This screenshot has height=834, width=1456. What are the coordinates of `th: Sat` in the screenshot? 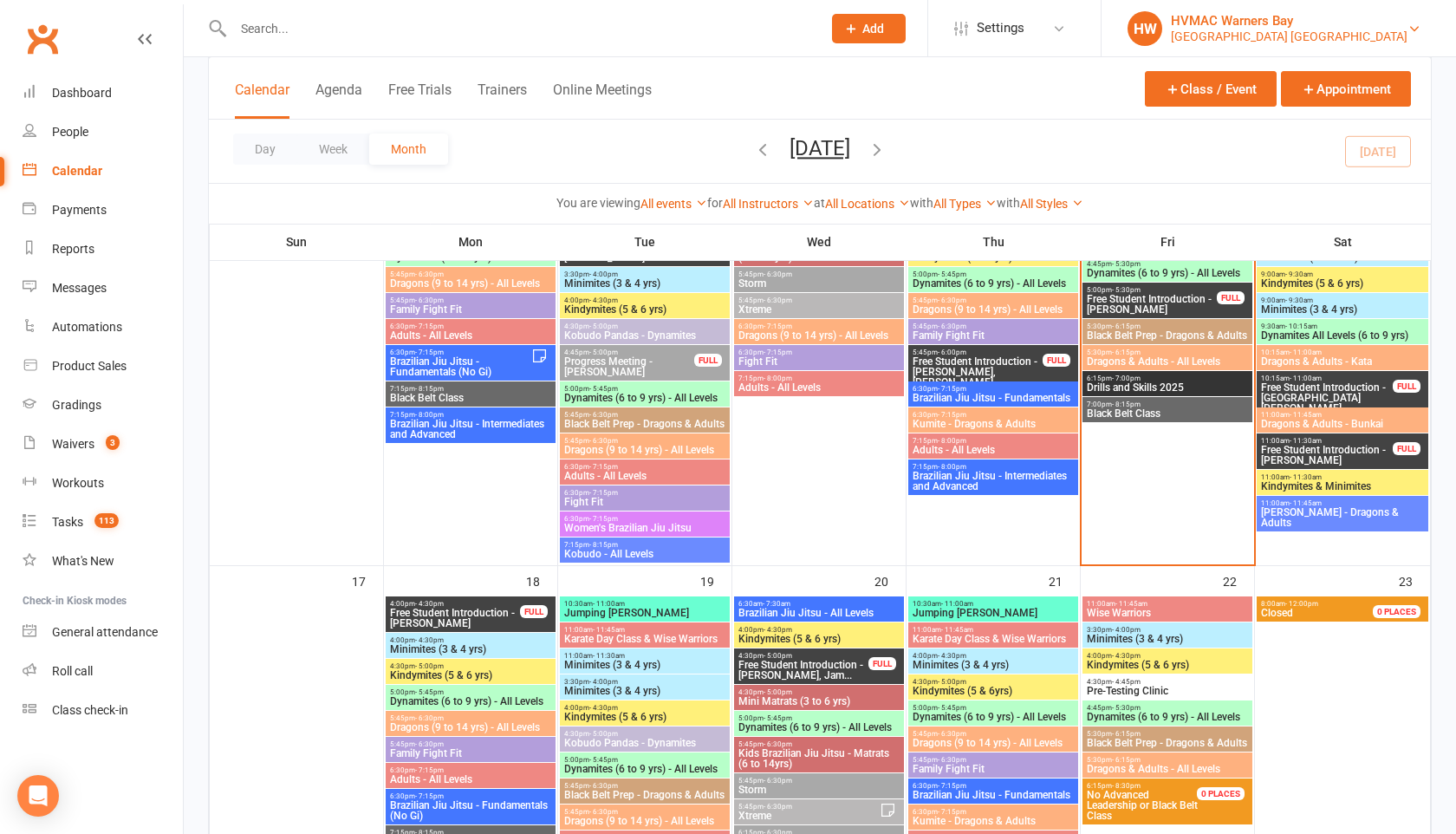 It's located at (1343, 242).